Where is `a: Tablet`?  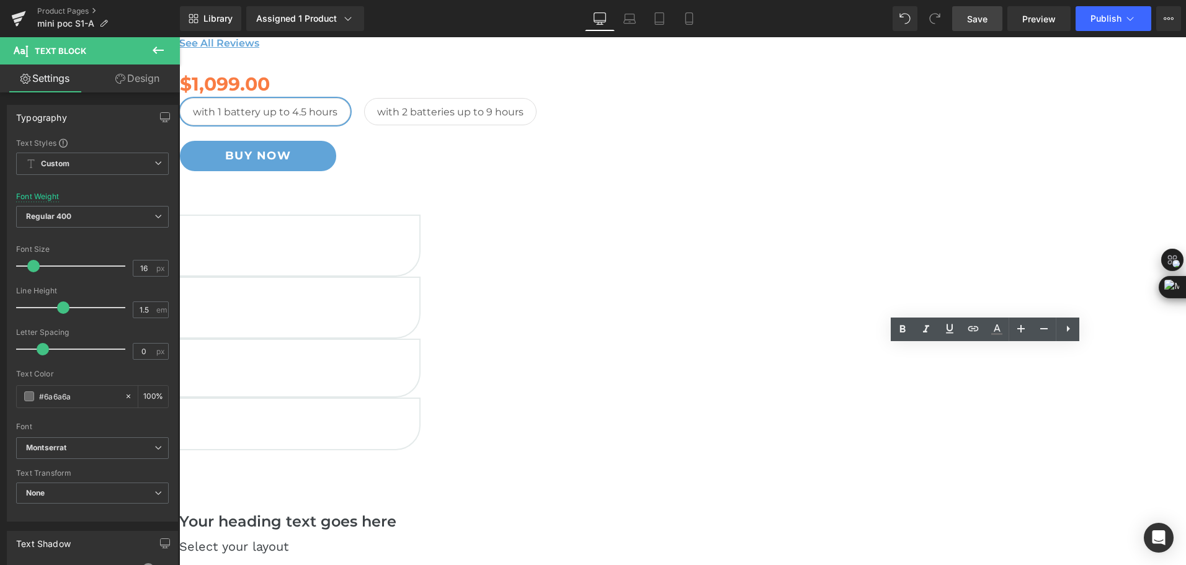
a: Tablet is located at coordinates (659, 19).